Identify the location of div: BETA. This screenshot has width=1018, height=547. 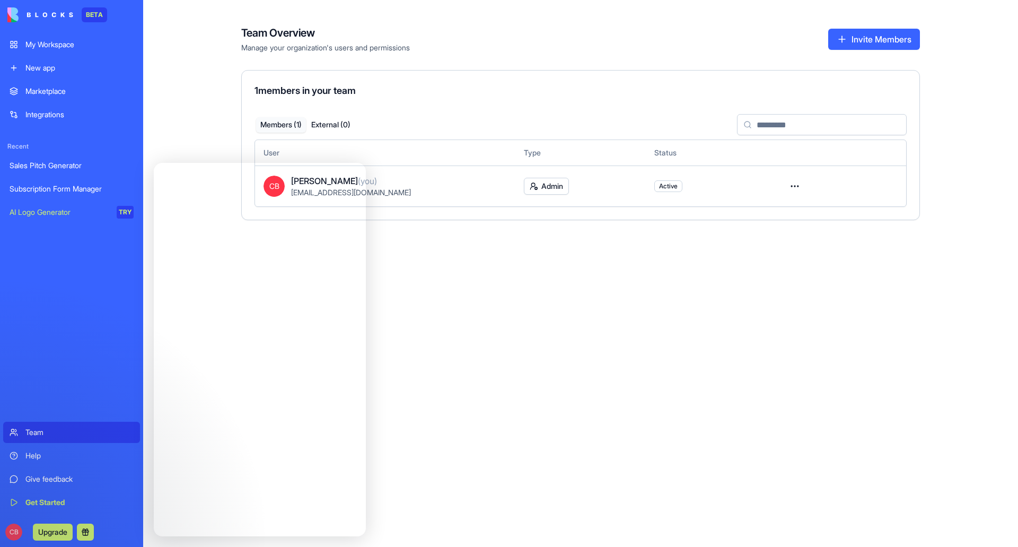
(94, 15).